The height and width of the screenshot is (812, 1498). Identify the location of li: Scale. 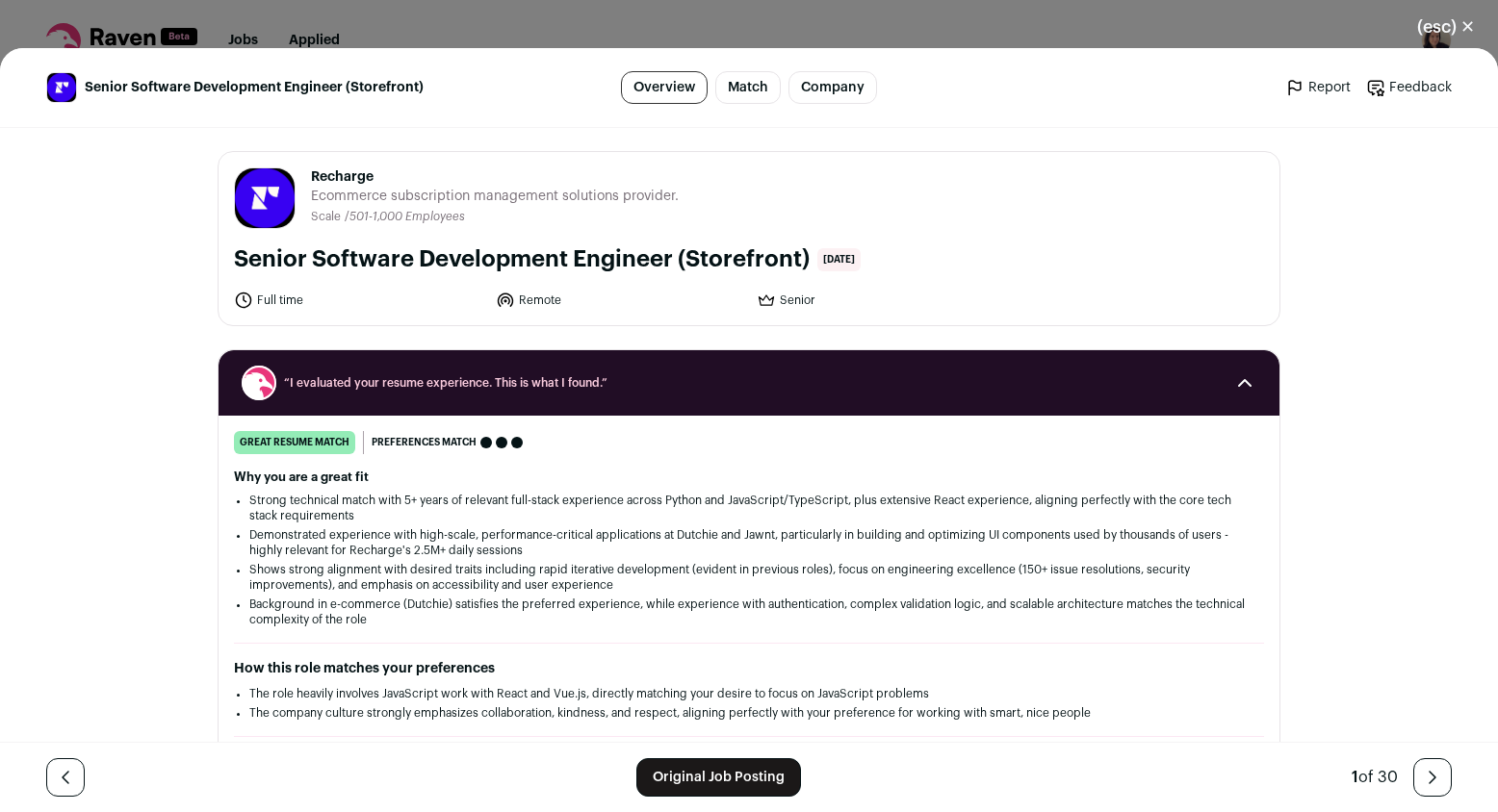
(328, 217).